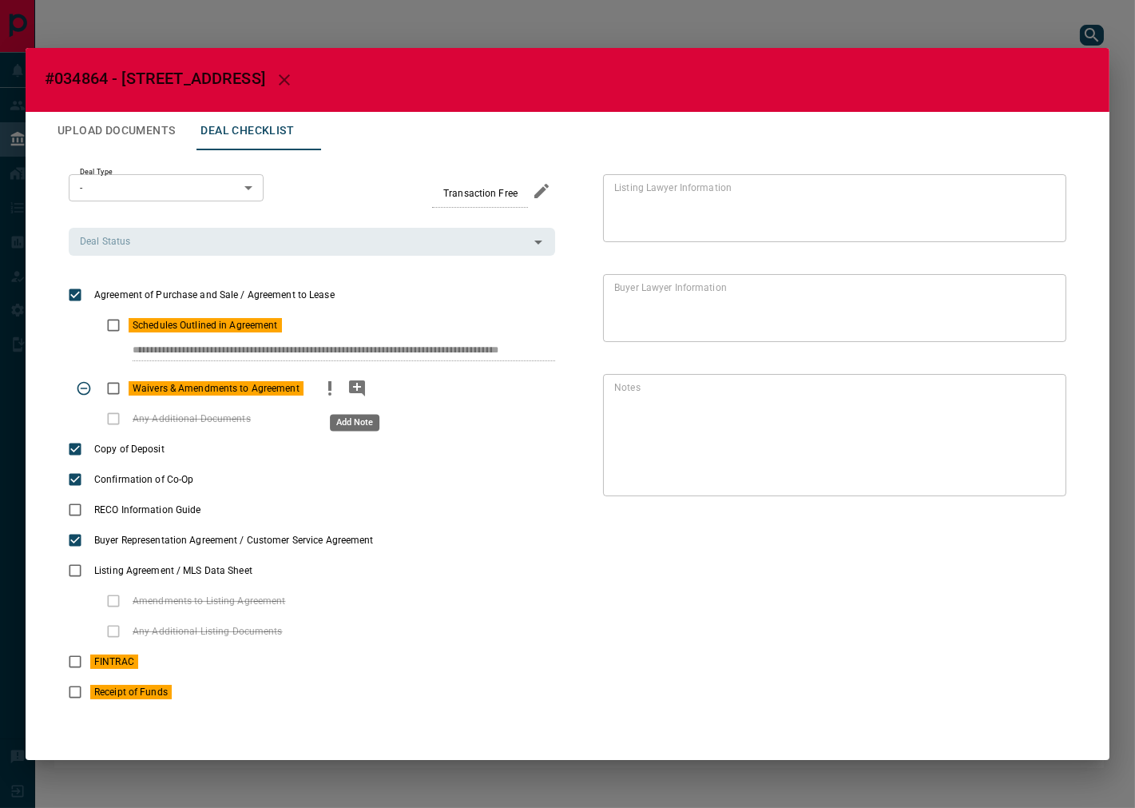 This screenshot has height=808, width=1135. I want to click on span: Schedules Outlined in Agreement, so click(205, 325).